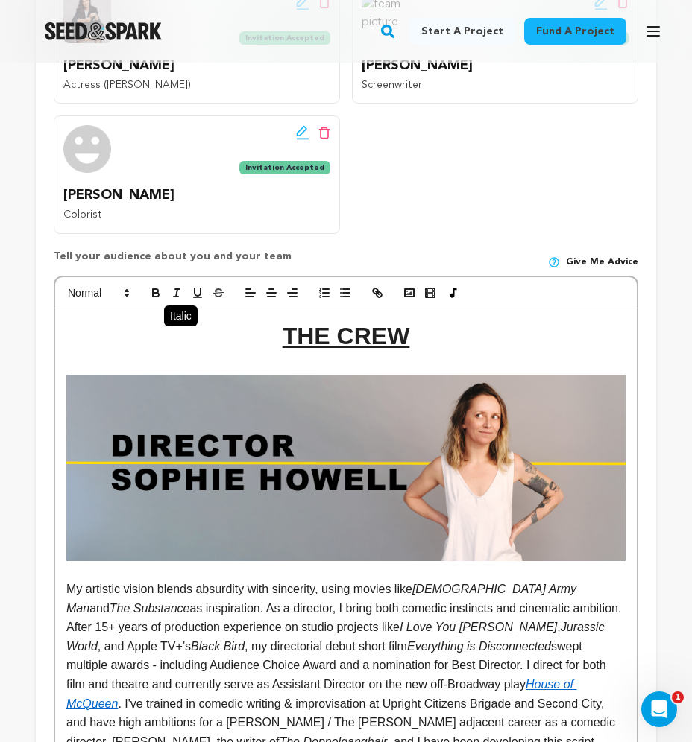 This screenshot has width=692, height=742. What do you see at coordinates (285, 168) in the screenshot?
I see `span: Invitation Accepted` at bounding box center [285, 168].